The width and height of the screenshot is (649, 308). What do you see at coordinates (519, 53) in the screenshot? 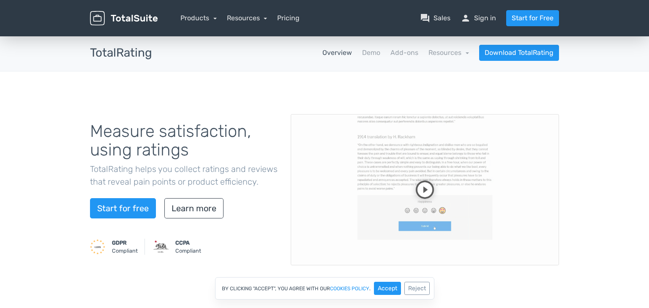
I see `a: Download TotalRating` at bounding box center [519, 53].